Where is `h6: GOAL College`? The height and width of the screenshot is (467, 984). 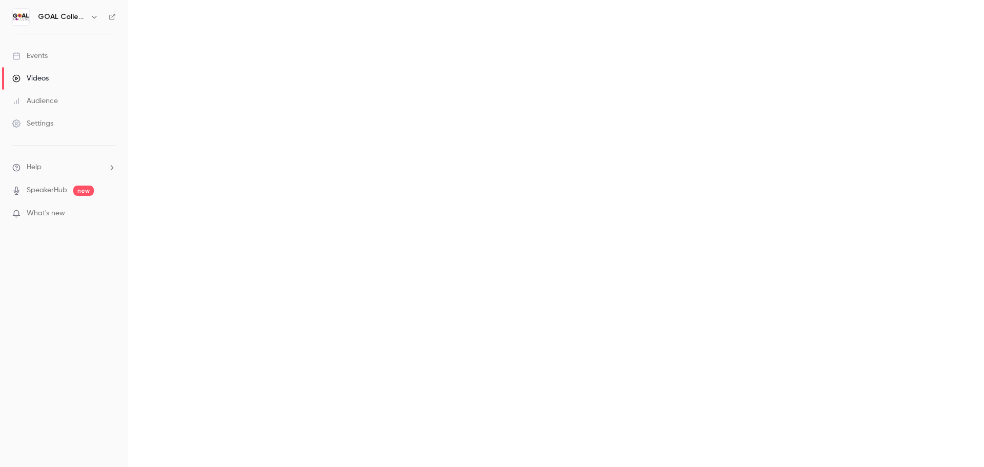 h6: GOAL College is located at coordinates (62, 17).